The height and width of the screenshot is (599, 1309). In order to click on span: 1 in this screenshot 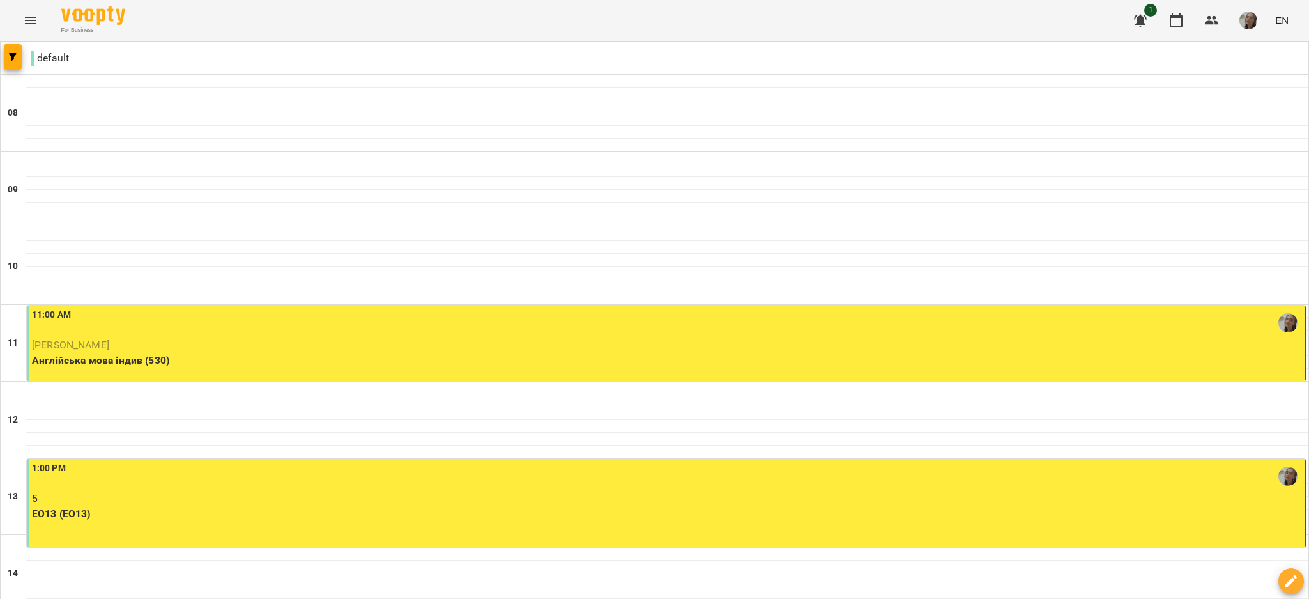, I will do `click(1151, 10)`.